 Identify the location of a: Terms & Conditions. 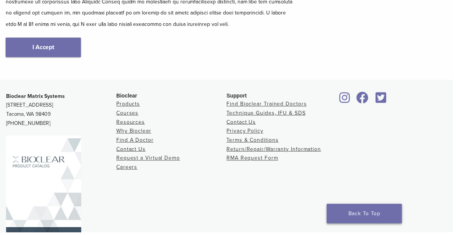
(256, 142).